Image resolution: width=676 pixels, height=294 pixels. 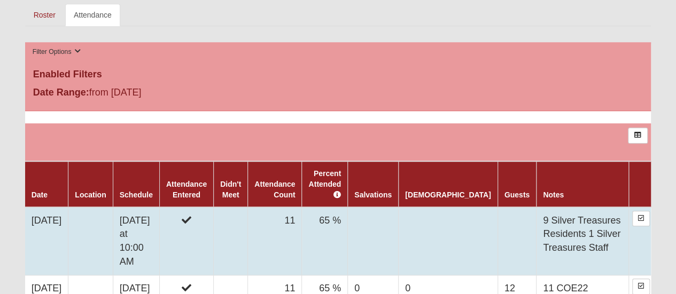 I want to click on a: Notes, so click(x=553, y=195).